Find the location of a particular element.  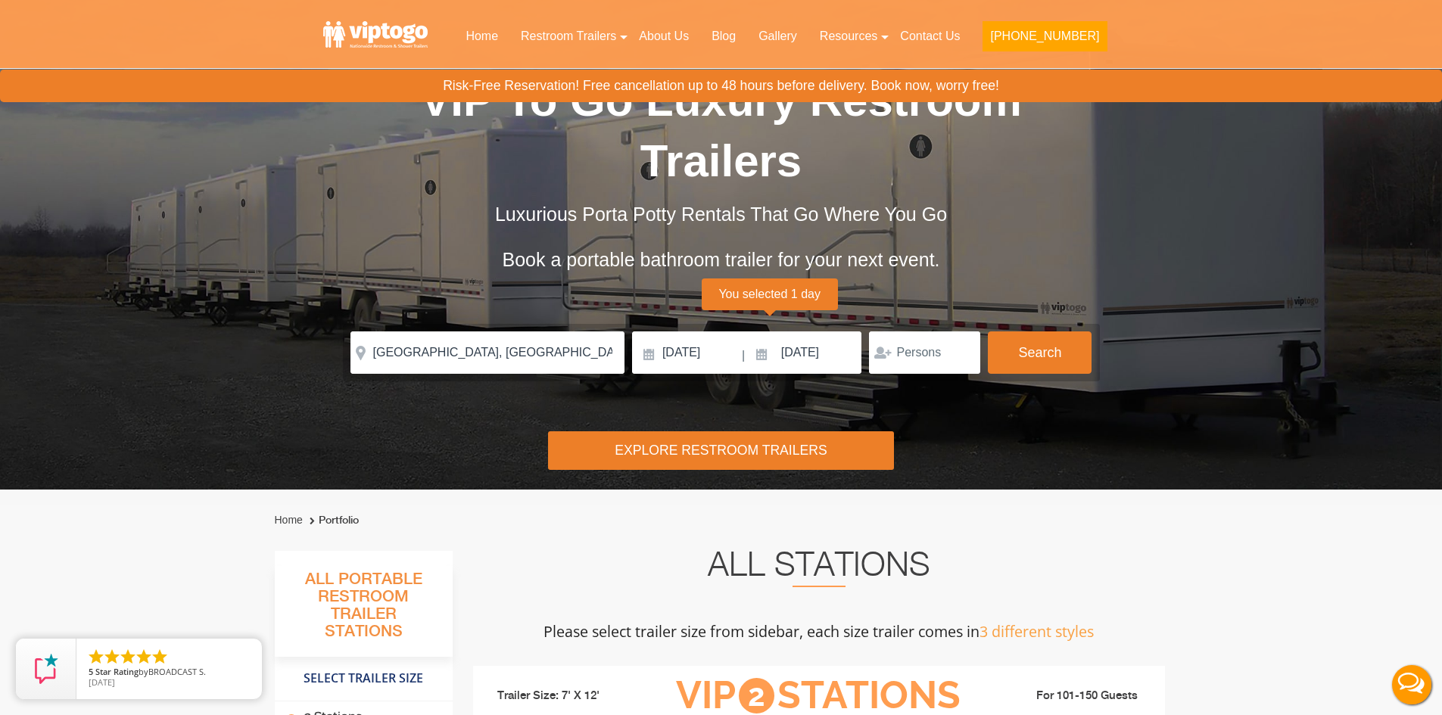

a: Gallery is located at coordinates (778, 36).